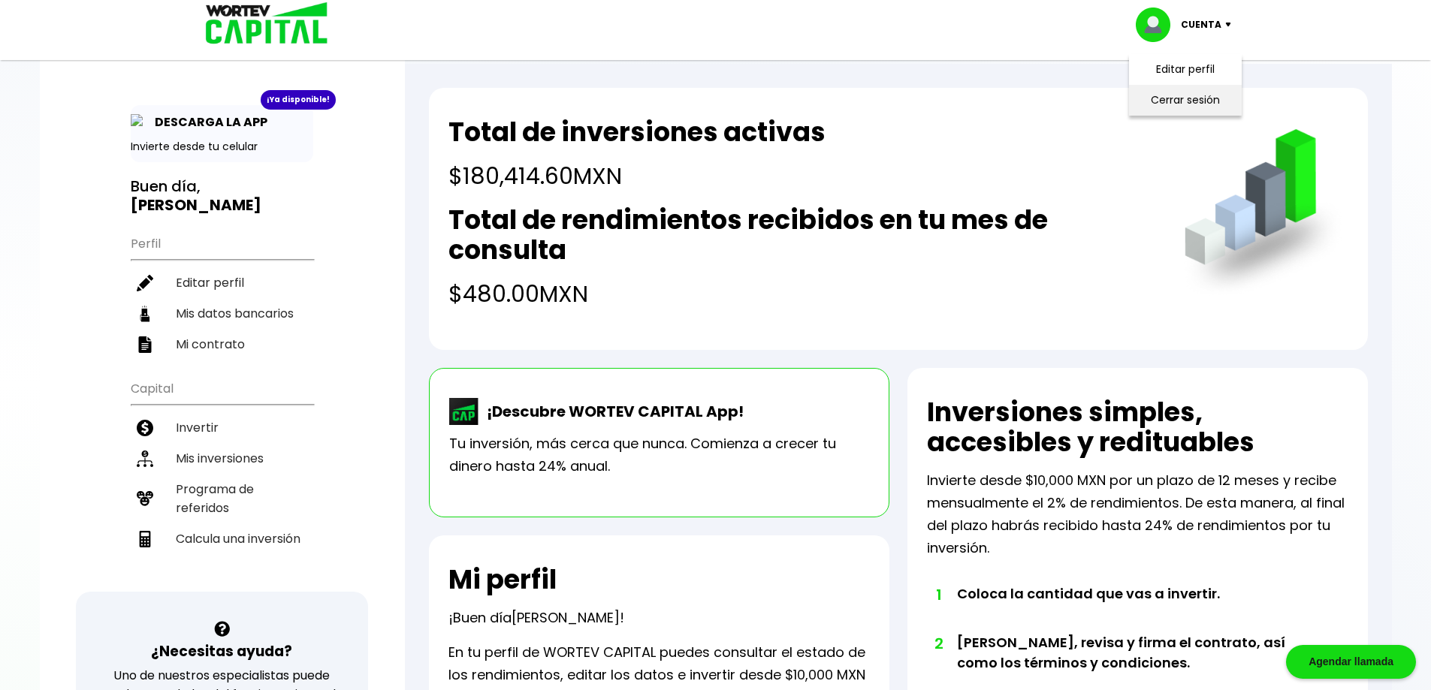 This screenshot has height=690, width=1431. What do you see at coordinates (222, 146) in the screenshot?
I see `p: Invierte desde tu celular` at bounding box center [222, 146].